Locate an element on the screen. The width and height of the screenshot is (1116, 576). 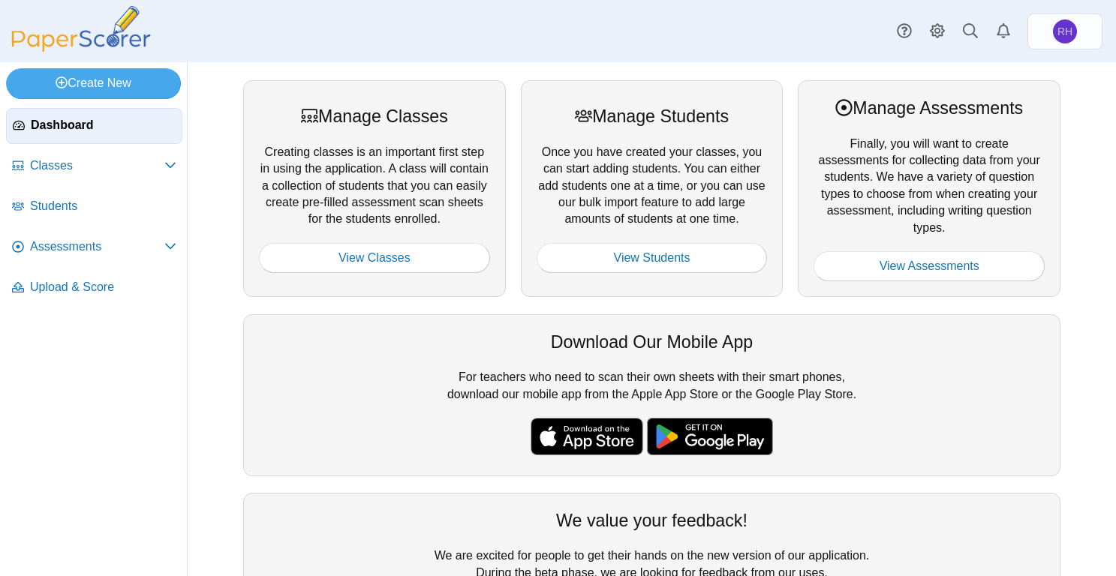
span: Assessments is located at coordinates (97, 247).